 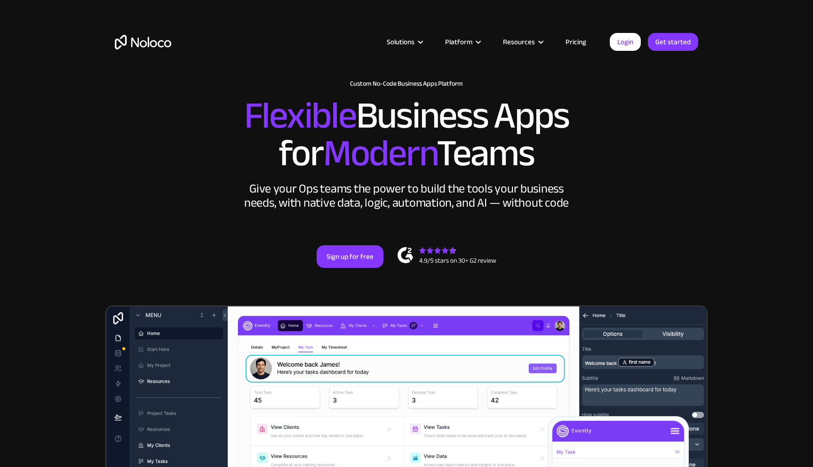 What do you see at coordinates (673, 42) in the screenshot?
I see `a: Get started` at bounding box center [673, 42].